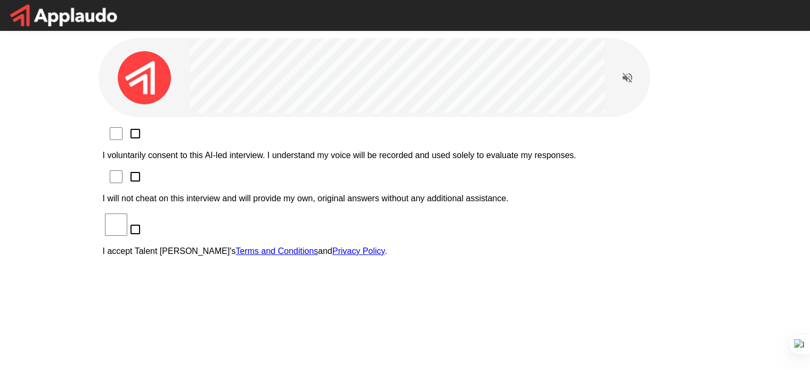 This screenshot has width=810, height=370. I want to click on p: I will not cheat on this interview and will provide my own, original answers without any addition..., so click(405, 199).